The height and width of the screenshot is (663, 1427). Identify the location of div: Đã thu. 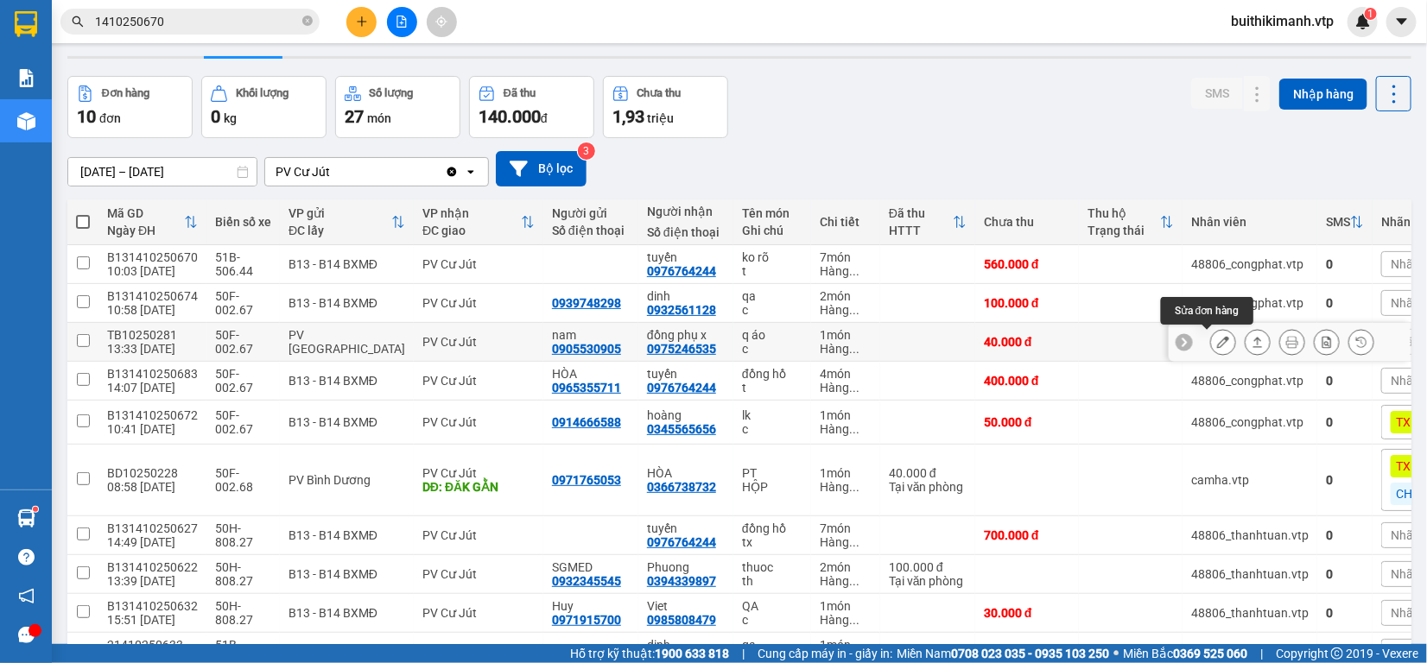
(519, 93).